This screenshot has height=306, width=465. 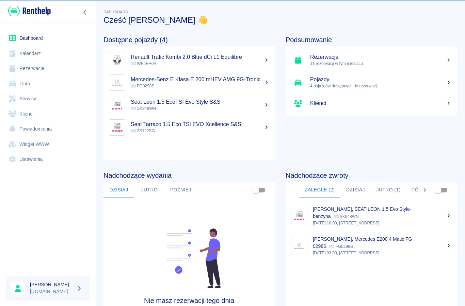 I want to click on a: Widget WWW, so click(x=48, y=144).